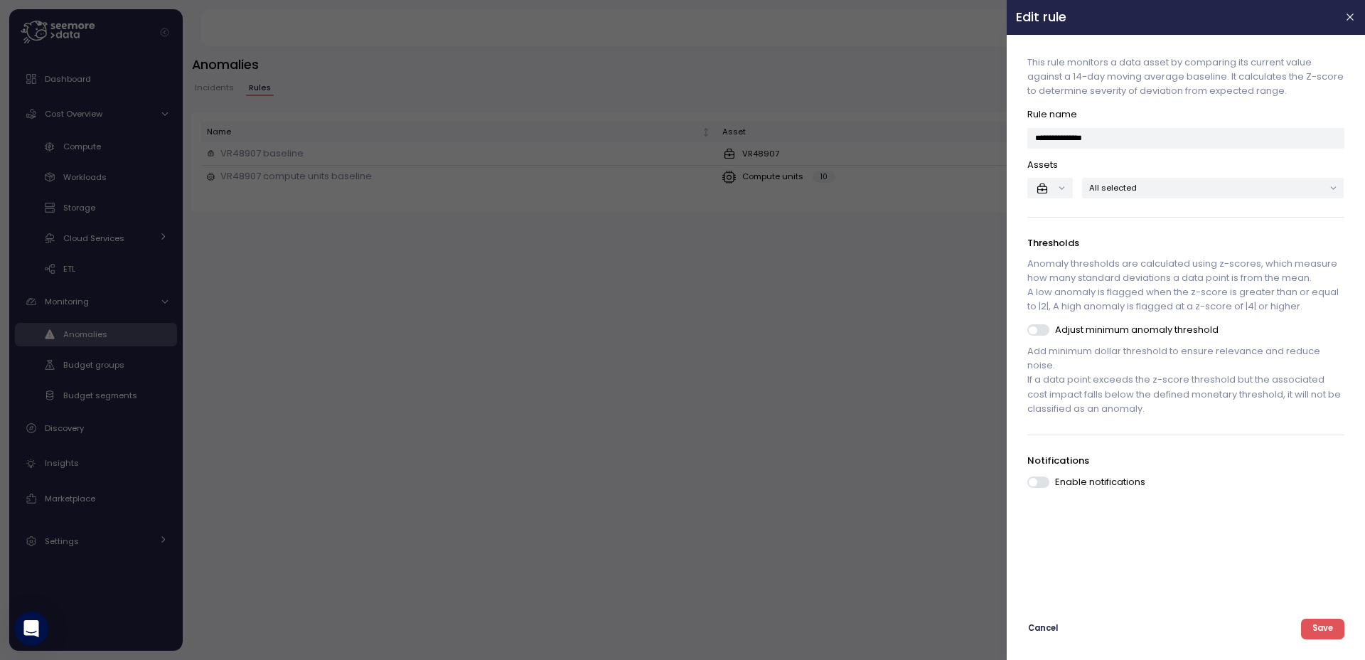 The width and height of the screenshot is (1365, 660). Describe the element at coordinates (1186, 243) in the screenshot. I see `p: Thresholds` at that location.